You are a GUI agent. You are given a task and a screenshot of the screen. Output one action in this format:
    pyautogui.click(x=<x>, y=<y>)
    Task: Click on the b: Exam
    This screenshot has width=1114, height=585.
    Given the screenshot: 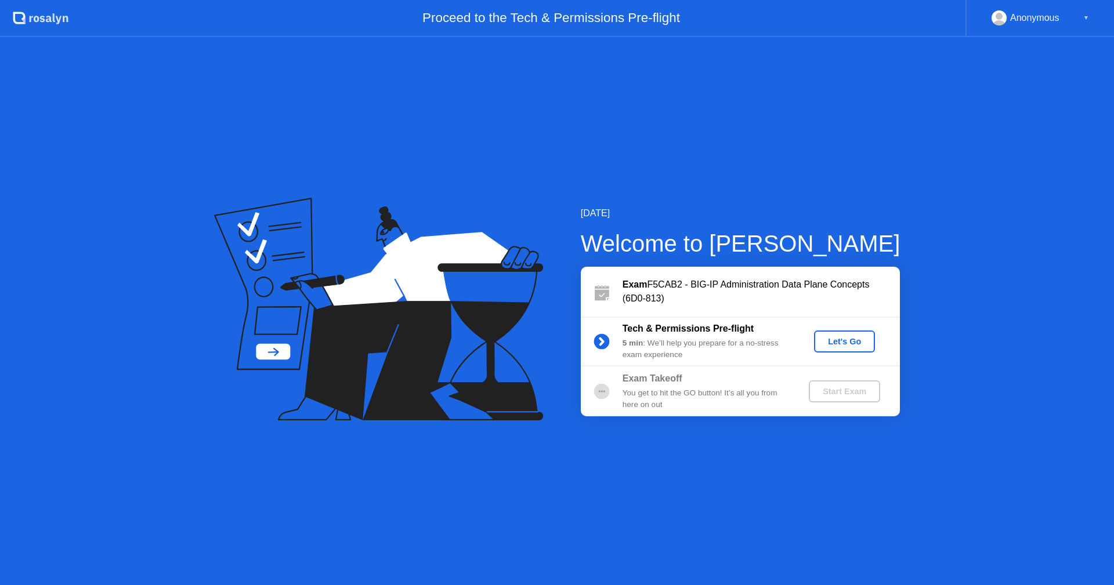 What is the action you would take?
    pyautogui.click(x=635, y=284)
    